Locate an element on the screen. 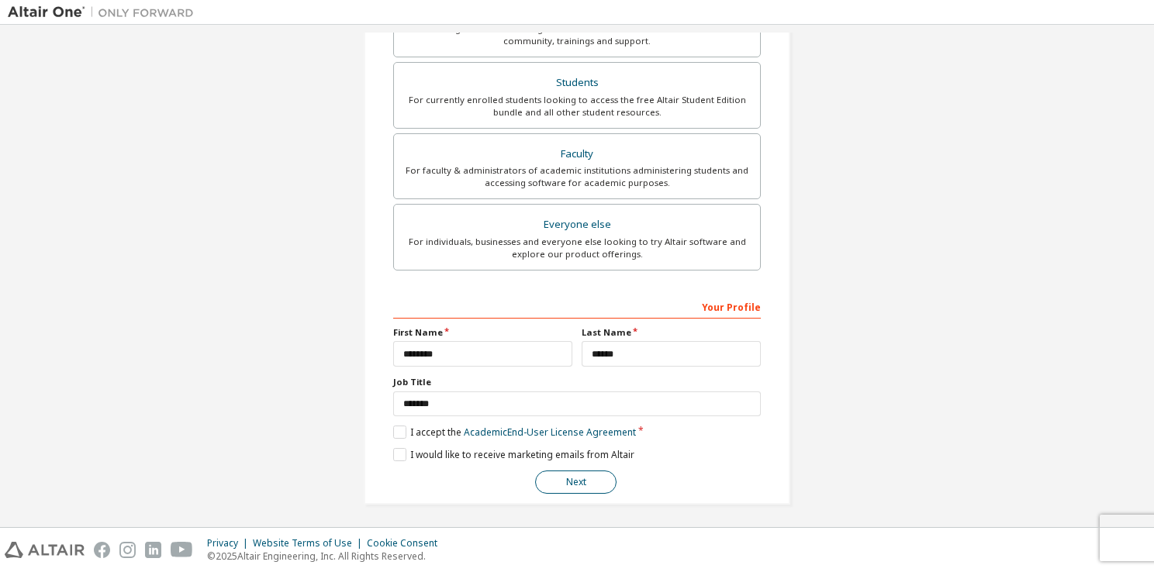 The height and width of the screenshot is (572, 1154). label: I would like to receive marketing emails from Altair is located at coordinates (513, 454).